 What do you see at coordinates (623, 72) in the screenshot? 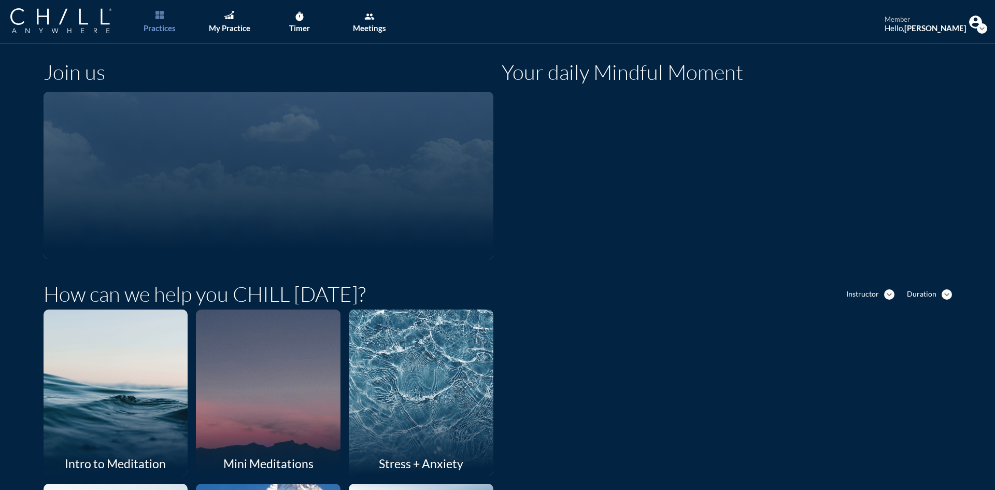
I see `h1: Your daily Mindful Moment` at bounding box center [623, 72].